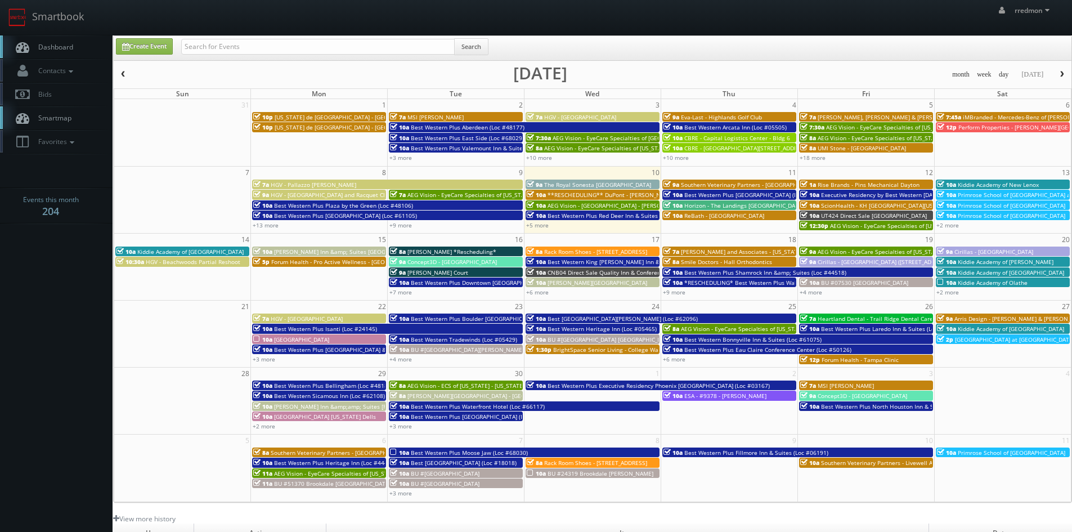 Image resolution: width=1072 pixels, height=532 pixels. What do you see at coordinates (456, 93) in the screenshot?
I see `span: Tue` at bounding box center [456, 93].